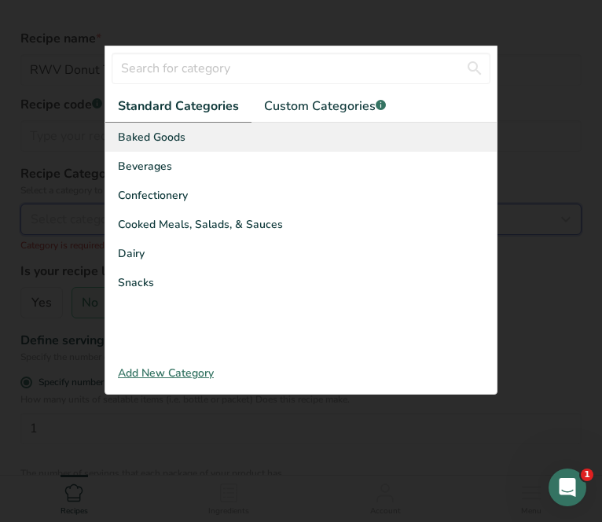  I want to click on span: 1, so click(587, 475).